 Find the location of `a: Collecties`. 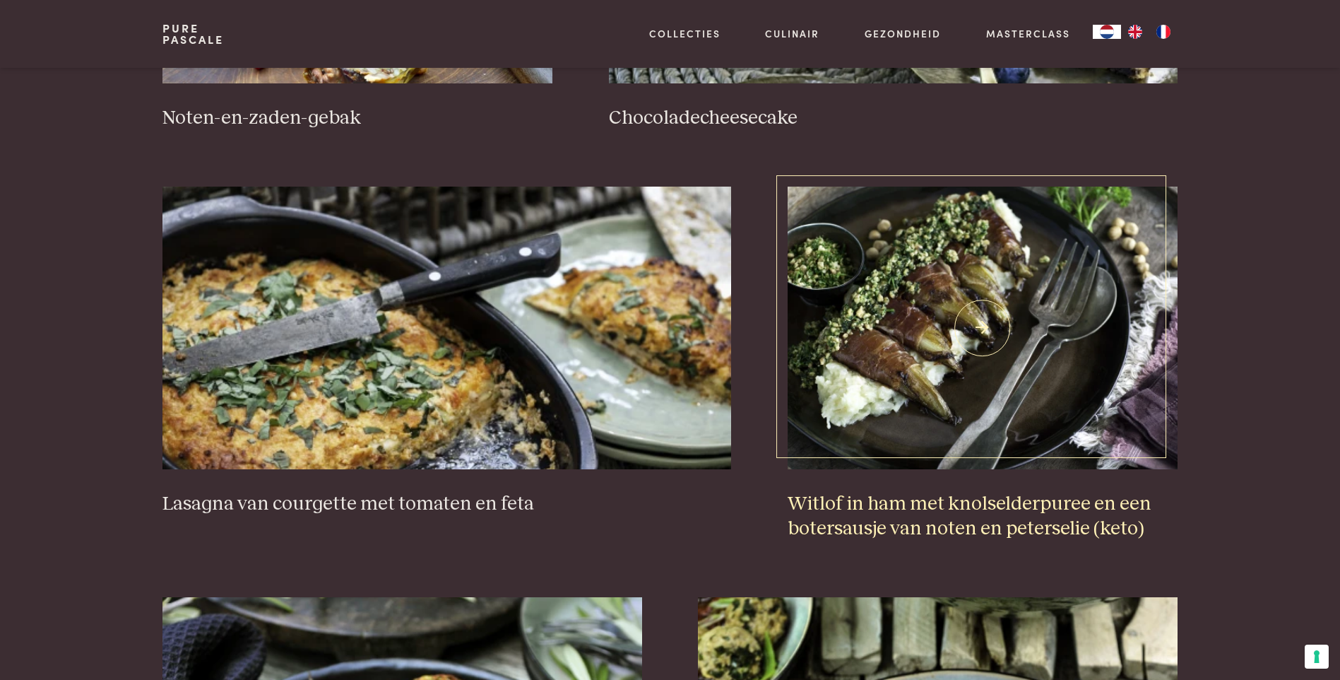

a: Collecties is located at coordinates (684, 33).